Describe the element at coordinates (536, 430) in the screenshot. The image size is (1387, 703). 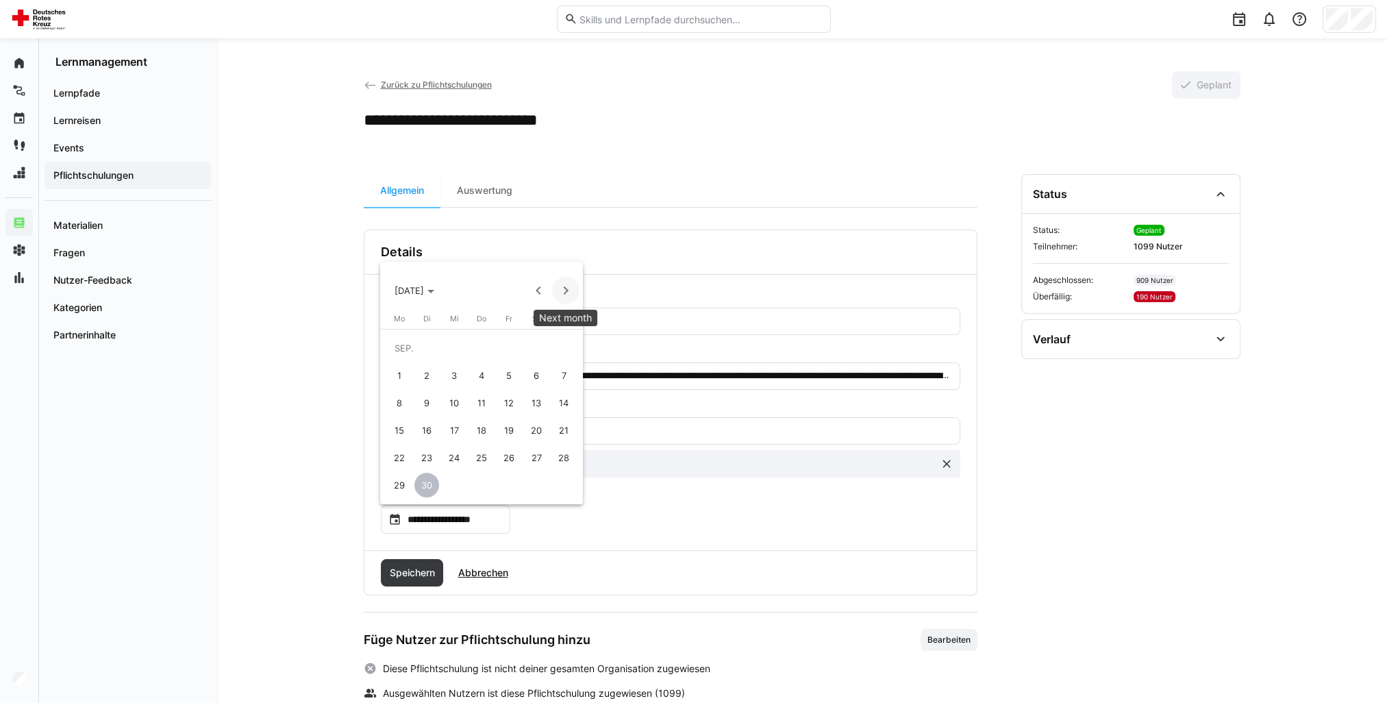
I see `button: 20. September 2025` at that location.